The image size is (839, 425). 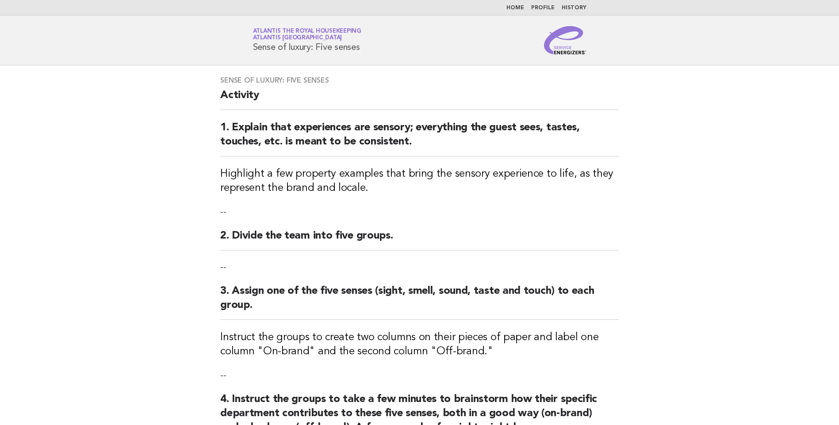 What do you see at coordinates (419, 302) in the screenshot?
I see `h2: 3. Assign one of the five senses (sight, smell, sound, taste and touch) to each group.` at bounding box center [419, 302].